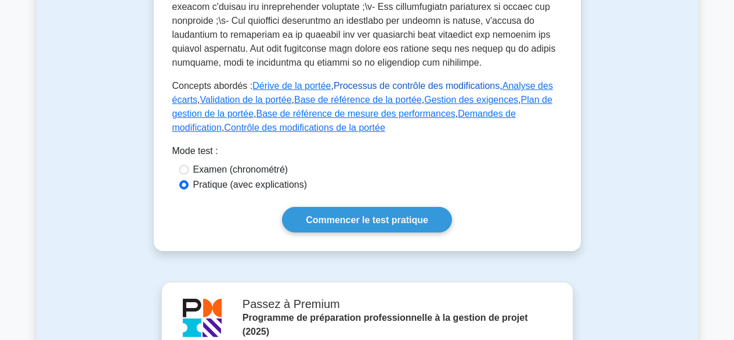 Image resolution: width=734 pixels, height=340 pixels. What do you see at coordinates (417, 85) in the screenshot?
I see `a: Processus de contrôle des modifications` at bounding box center [417, 85].